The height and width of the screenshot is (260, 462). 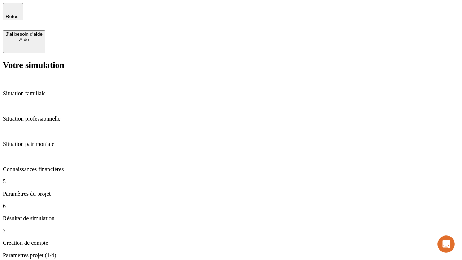 What do you see at coordinates (231, 119) in the screenshot?
I see `p: Situation professionnelle` at bounding box center [231, 119].